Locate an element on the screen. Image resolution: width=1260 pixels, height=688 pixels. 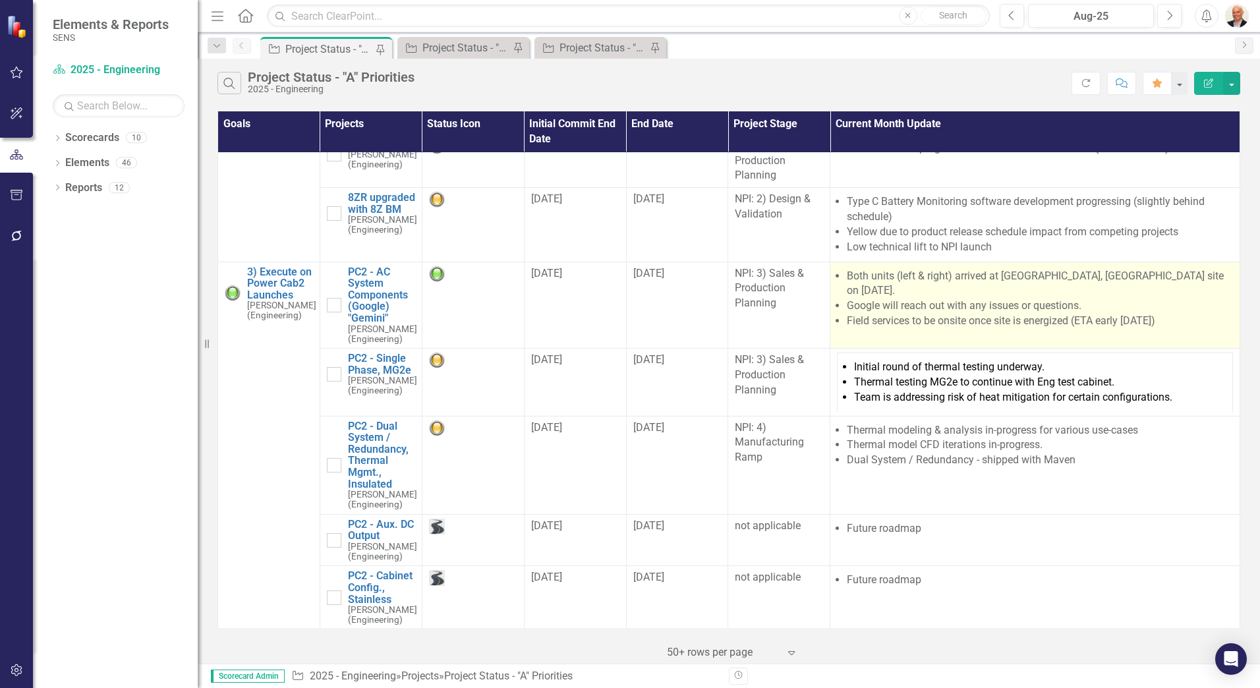
li: Initial round of thermal testing underway. is located at coordinates (1040, 367).